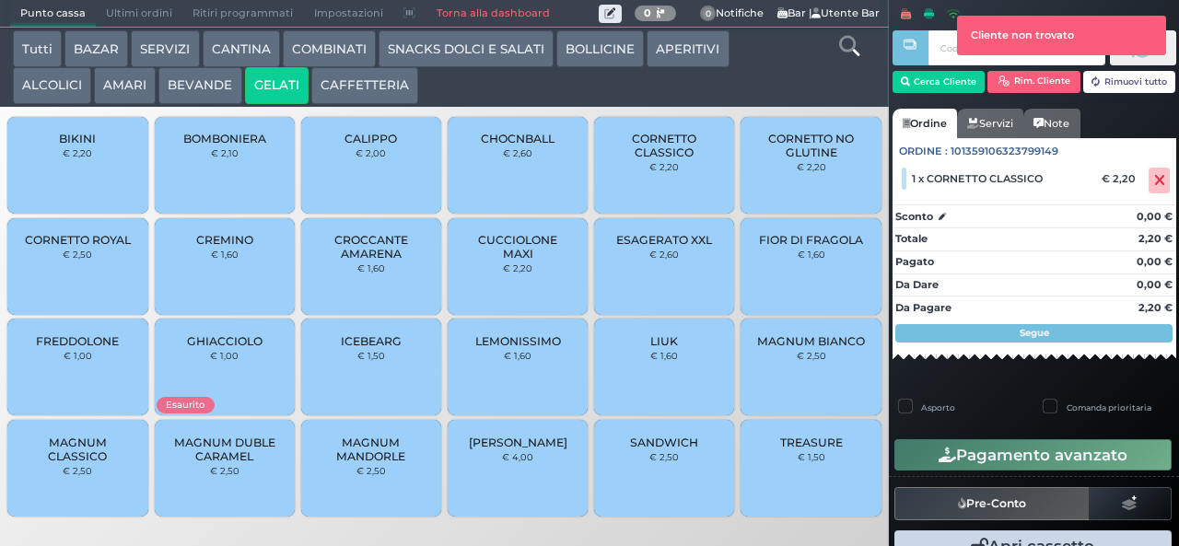  What do you see at coordinates (664, 442) in the screenshot?
I see `span: SANDWICH` at bounding box center [664, 442].